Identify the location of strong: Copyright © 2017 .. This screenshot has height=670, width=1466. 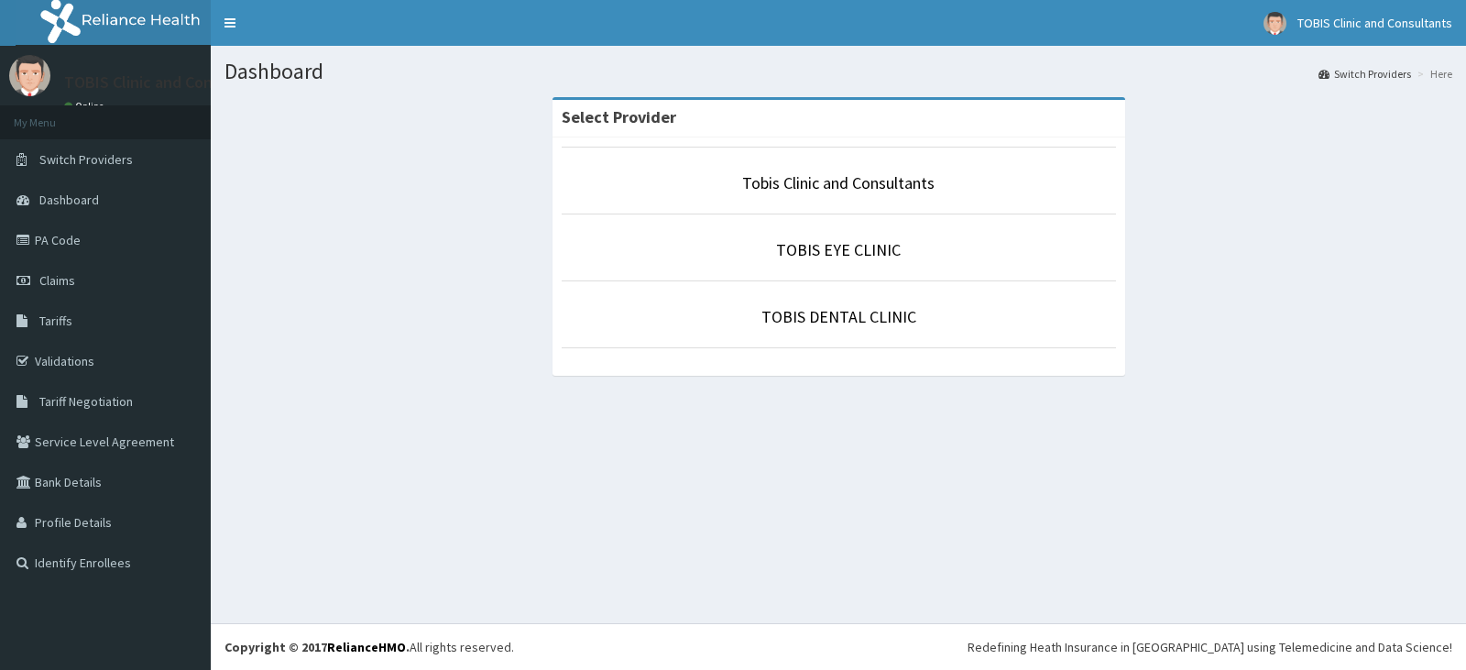
(317, 647).